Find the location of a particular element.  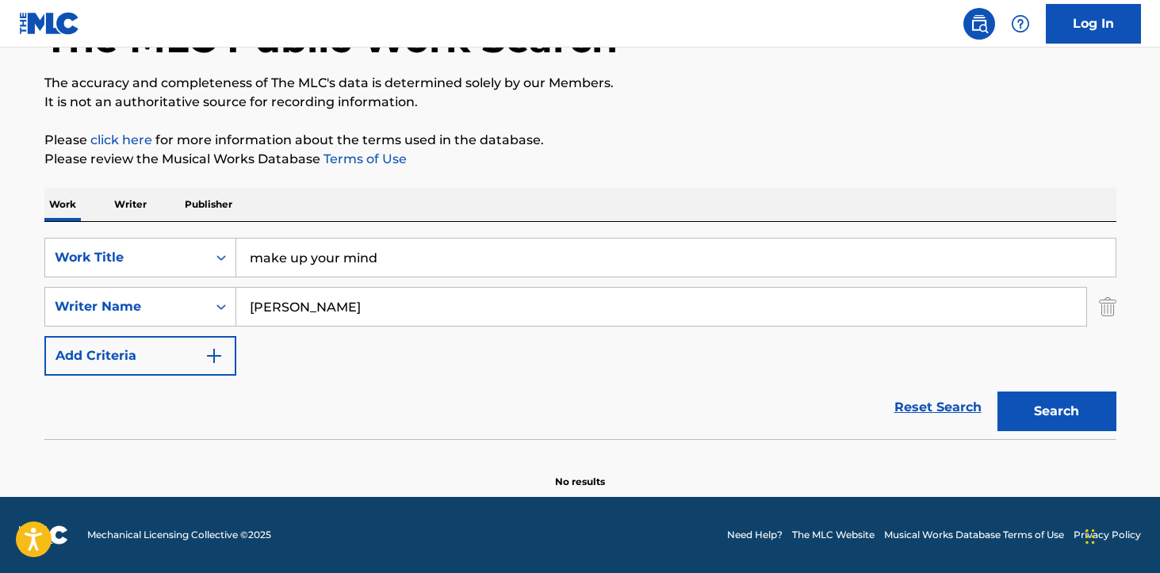

div: Chat Widget is located at coordinates (1120, 535).